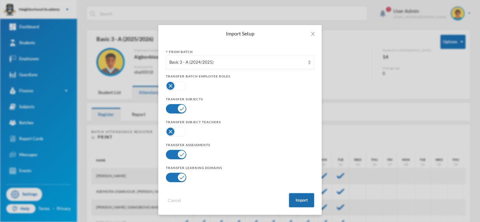  I want to click on button: Close, so click(313, 34).